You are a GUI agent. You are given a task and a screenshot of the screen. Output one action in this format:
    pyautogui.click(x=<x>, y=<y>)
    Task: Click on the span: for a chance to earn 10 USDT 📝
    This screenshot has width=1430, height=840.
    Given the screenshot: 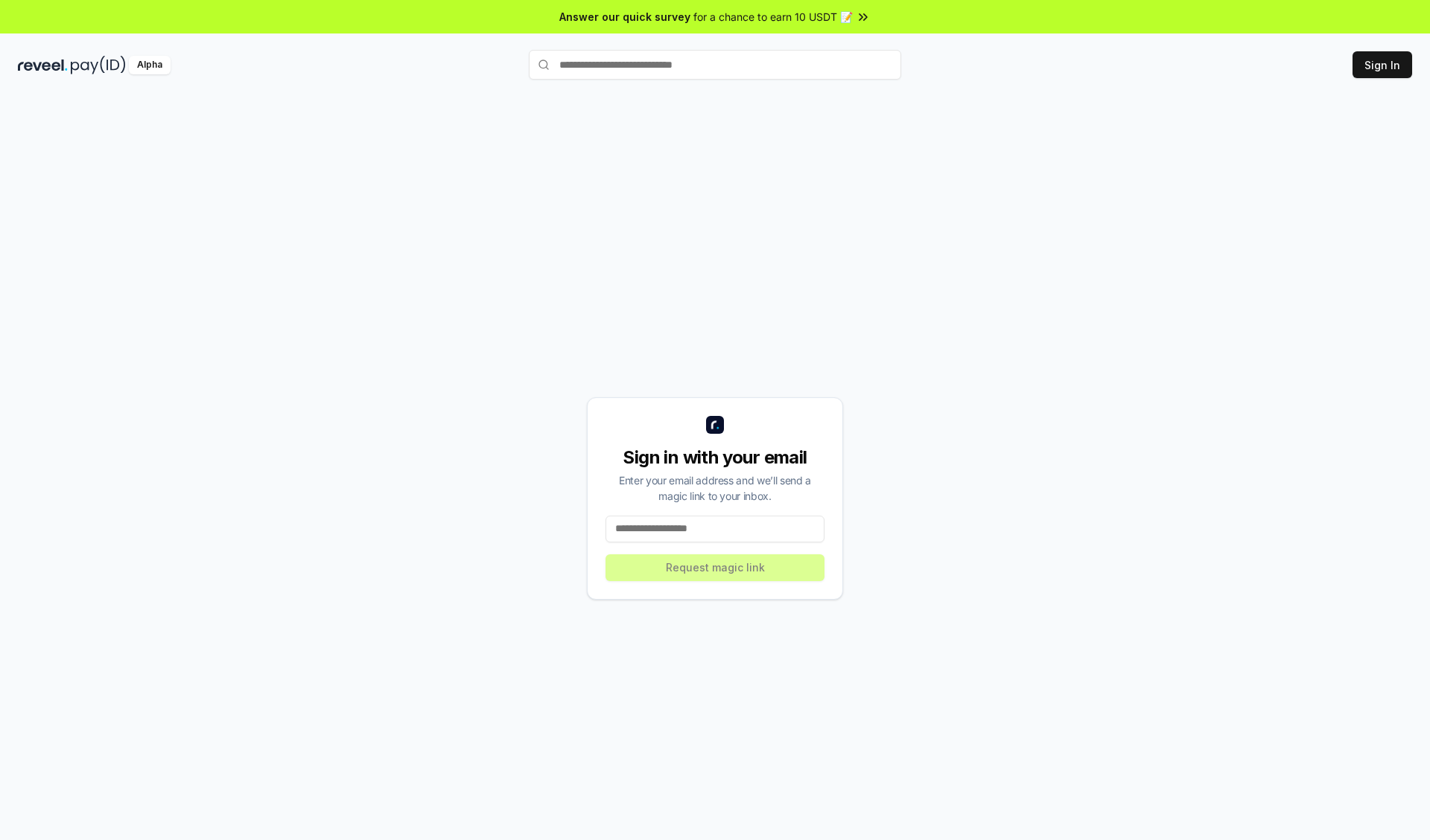 What is the action you would take?
    pyautogui.click(x=773, y=16)
    